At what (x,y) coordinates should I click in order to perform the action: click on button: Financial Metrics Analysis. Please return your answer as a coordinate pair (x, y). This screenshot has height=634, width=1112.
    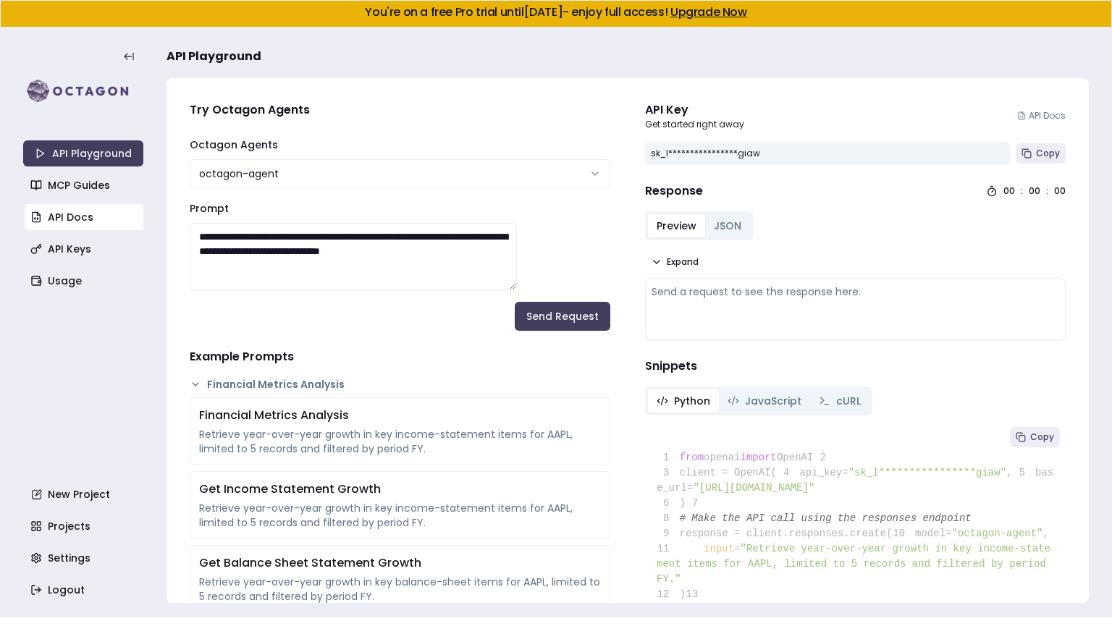
    Looking at the image, I should click on (400, 384).